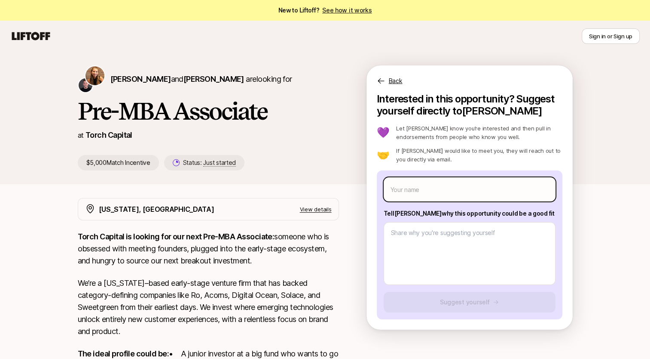 This screenshot has width=650, height=359. Describe the element at coordinates (207, 79) in the screenshot. I see `span: and` at that location.